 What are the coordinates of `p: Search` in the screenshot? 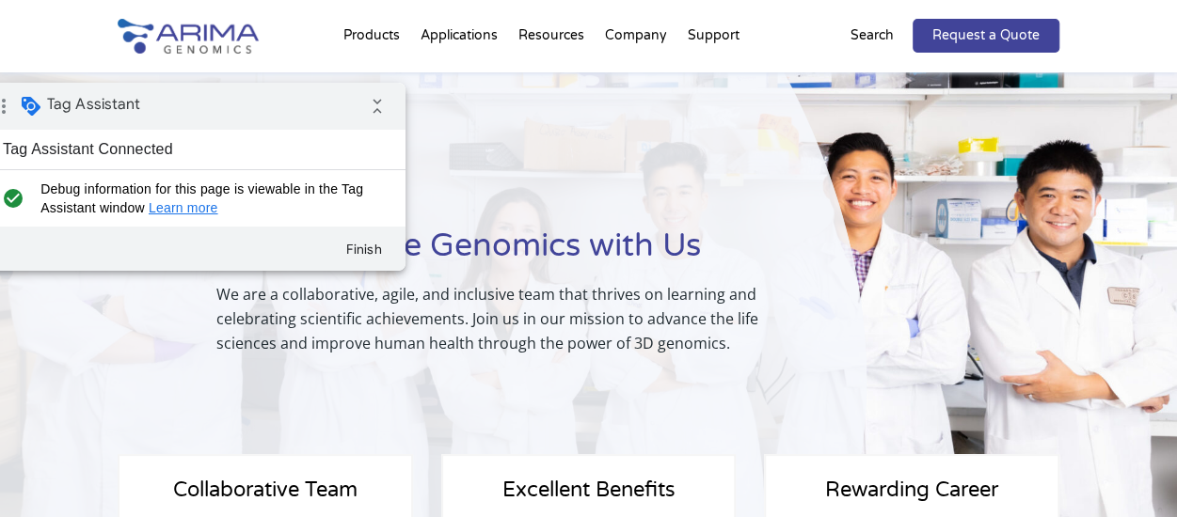 It's located at (872, 36).